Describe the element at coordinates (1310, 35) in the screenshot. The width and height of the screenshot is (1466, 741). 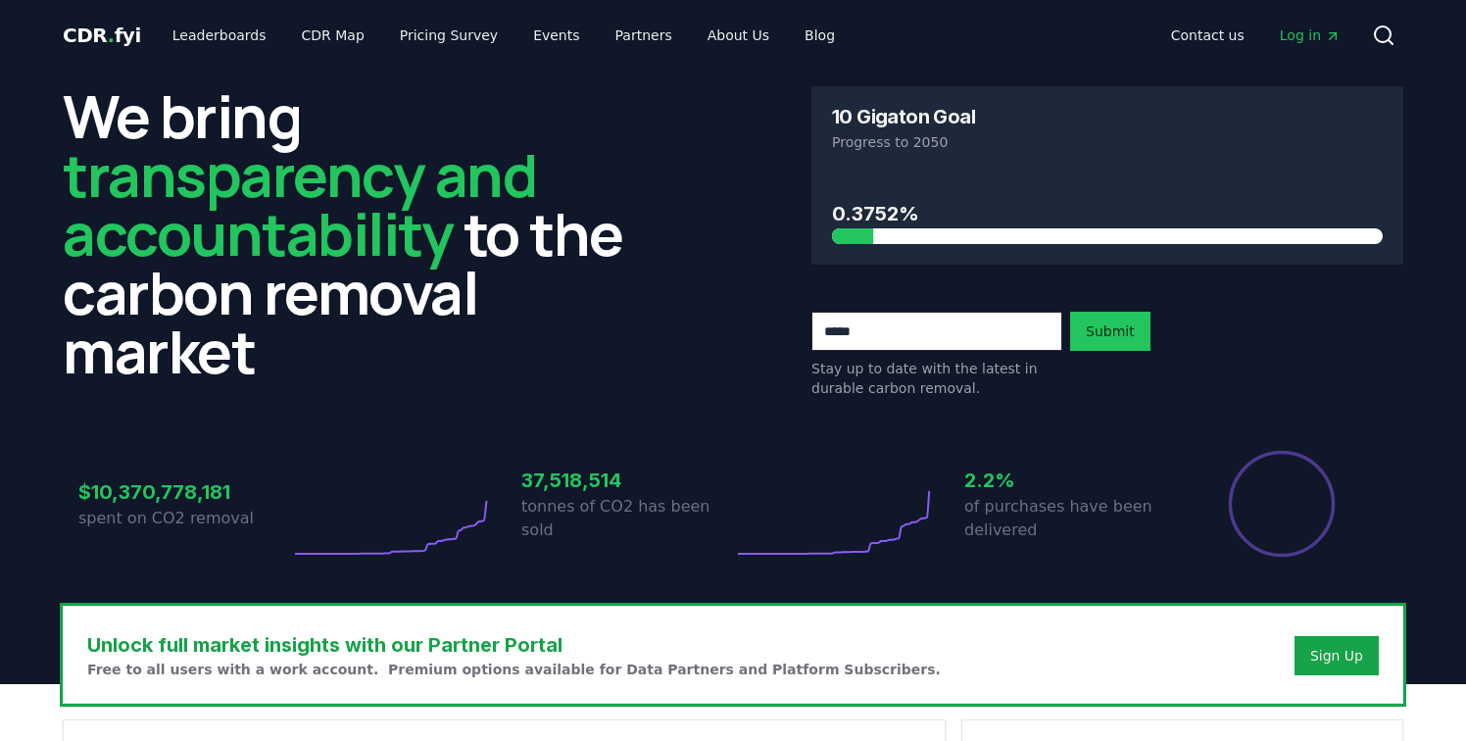
I see `span: Log in` at that location.